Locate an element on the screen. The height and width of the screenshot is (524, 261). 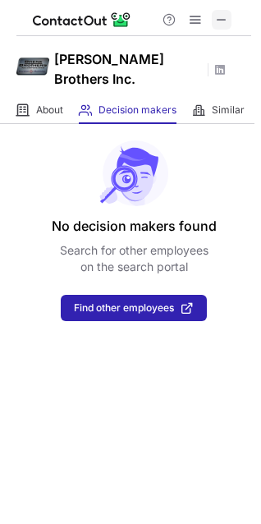
span: Decision makers is located at coordinates (137, 110).